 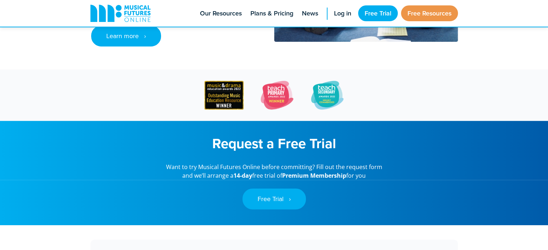 I want to click on a: Free Trial ‎‏‏‎ ‎ ›, so click(x=274, y=199).